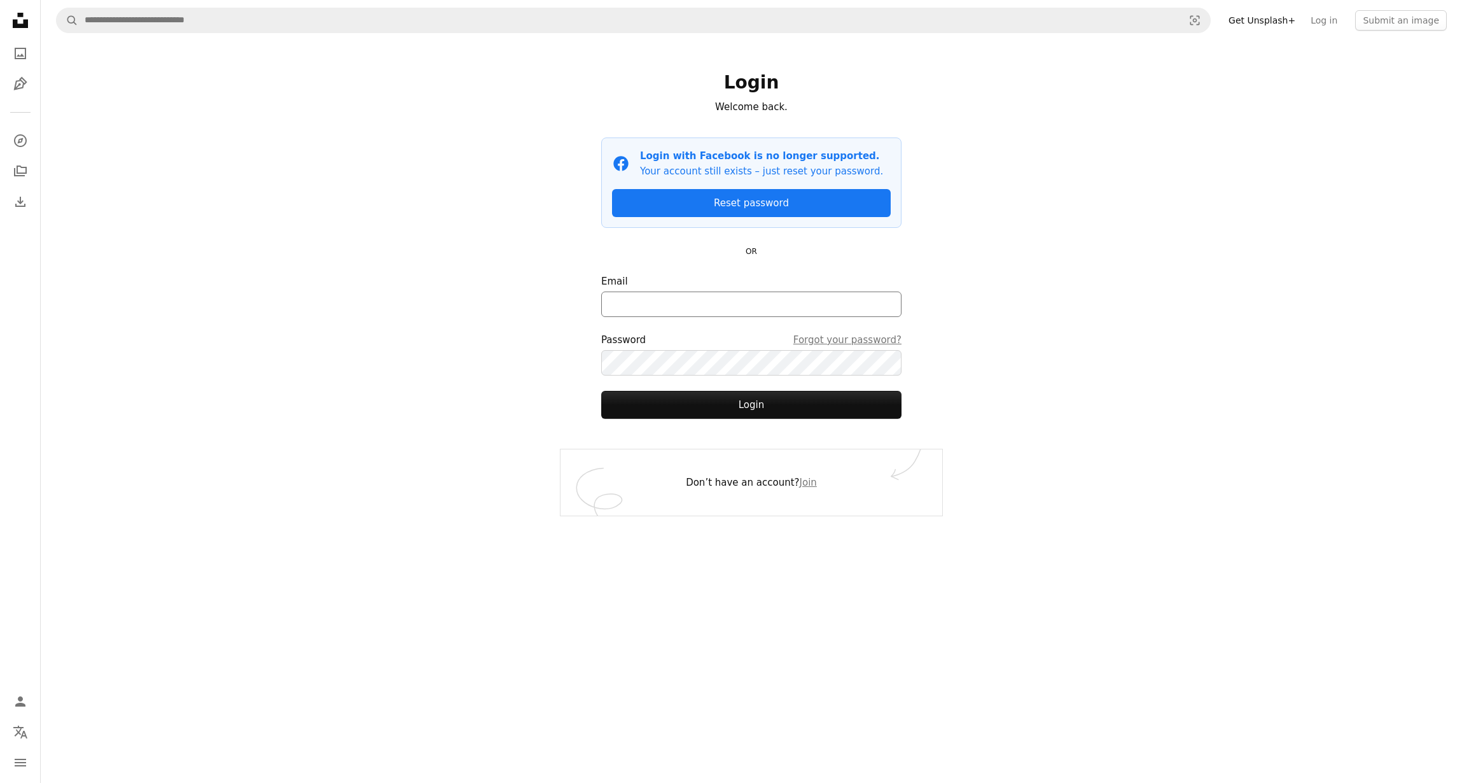  I want to click on button: Language, so click(20, 732).